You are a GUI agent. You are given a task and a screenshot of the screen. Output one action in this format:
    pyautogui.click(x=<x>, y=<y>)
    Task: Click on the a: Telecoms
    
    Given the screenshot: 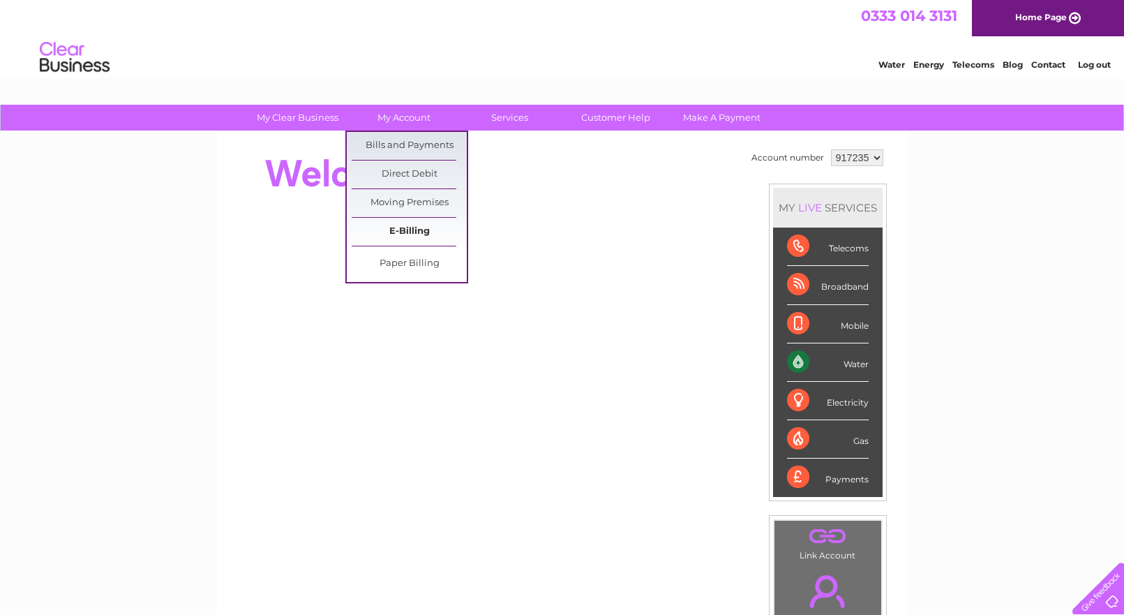 What is the action you would take?
    pyautogui.click(x=973, y=64)
    